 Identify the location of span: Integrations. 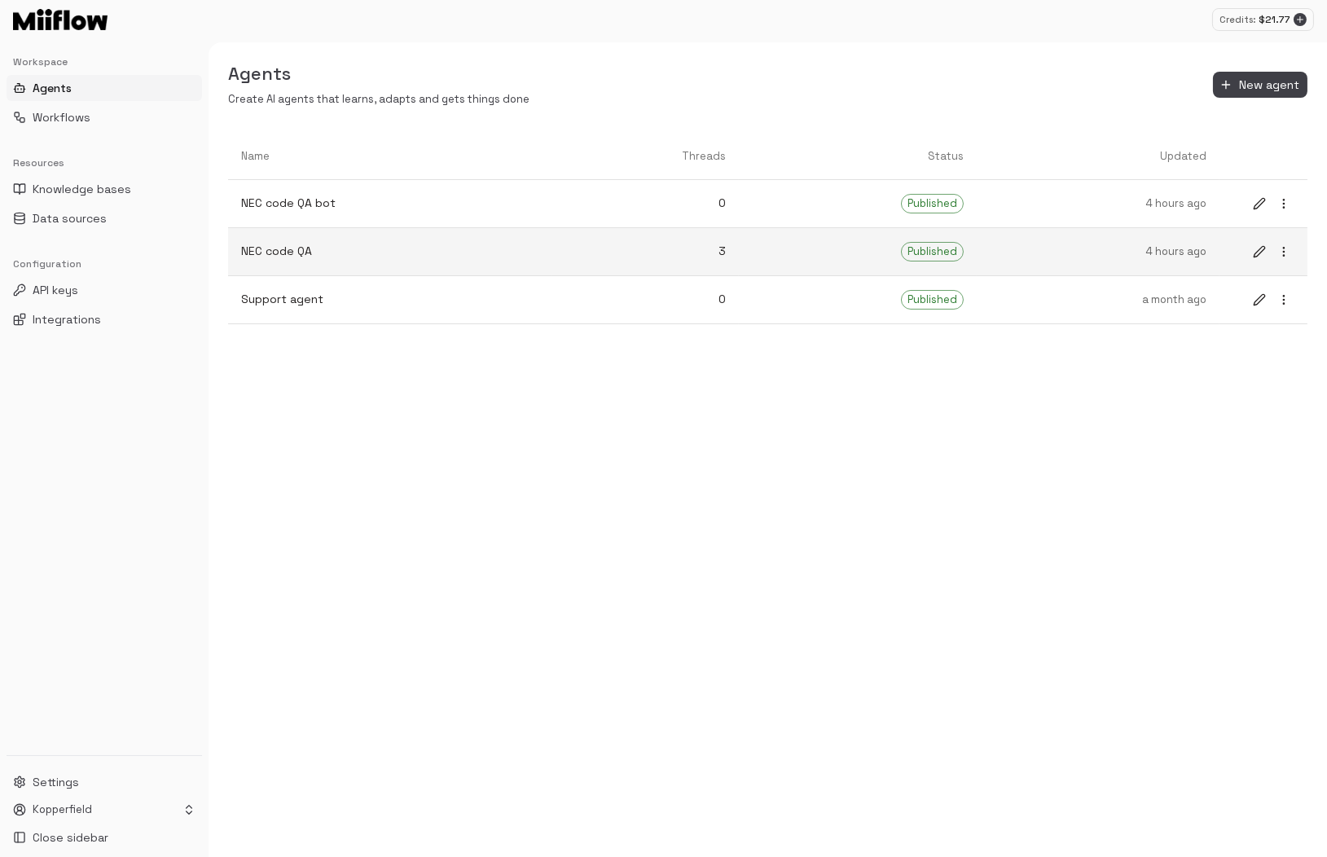
(67, 319).